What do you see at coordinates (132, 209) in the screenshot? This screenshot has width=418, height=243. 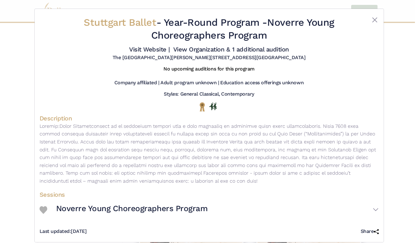 I see `h3: Noverre Young Choreographers Program` at bounding box center [132, 209].